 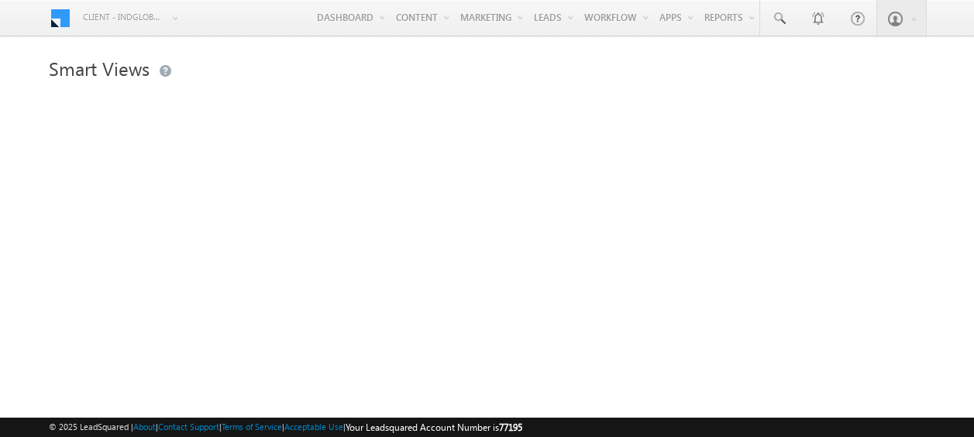 I want to click on a: Contact Support, so click(x=188, y=426).